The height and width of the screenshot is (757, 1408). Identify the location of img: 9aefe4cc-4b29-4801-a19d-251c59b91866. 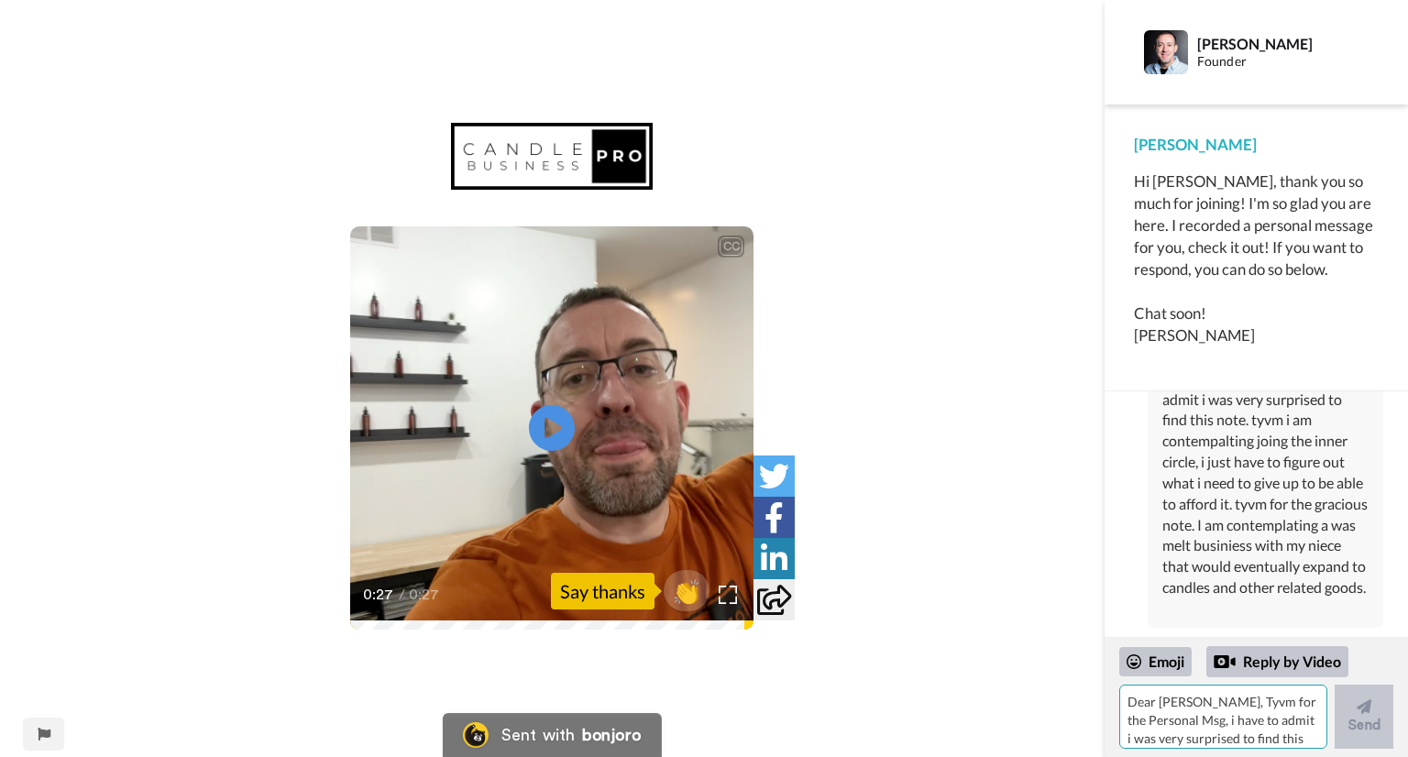
(552, 156).